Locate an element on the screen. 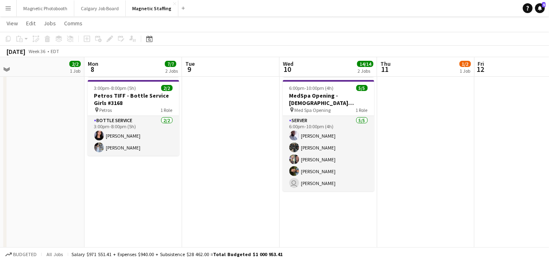 This screenshot has height=261, width=549. span: Week 36 is located at coordinates (37, 51).